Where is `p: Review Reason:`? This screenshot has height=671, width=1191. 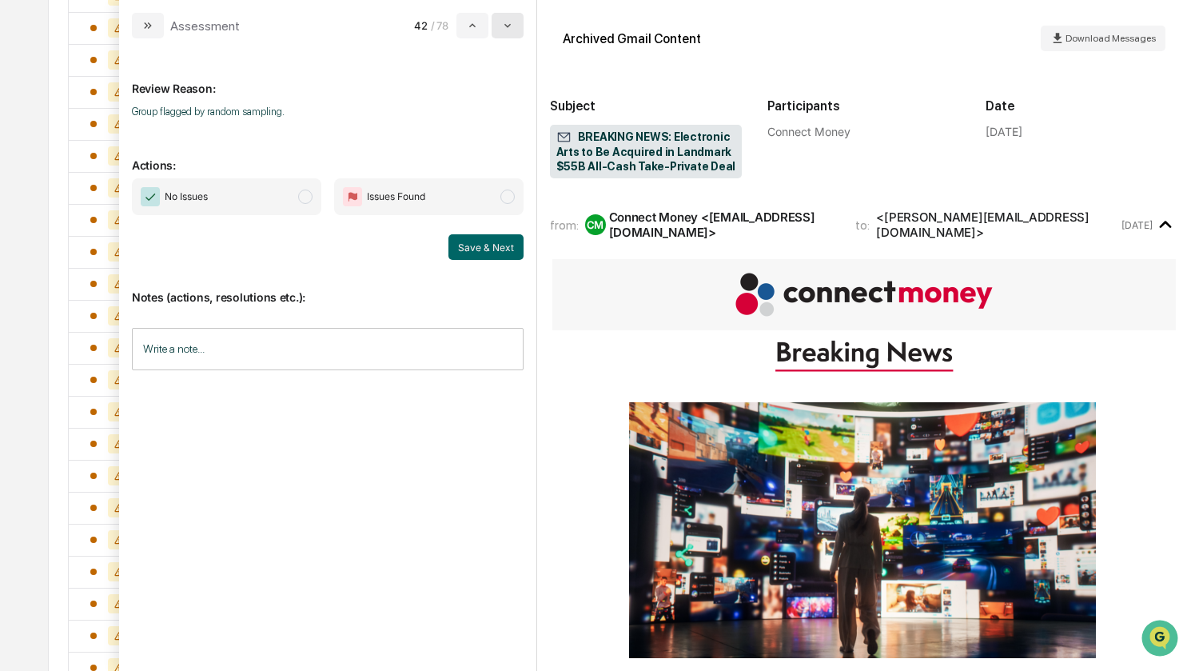
p: Review Reason: is located at coordinates (328, 78).